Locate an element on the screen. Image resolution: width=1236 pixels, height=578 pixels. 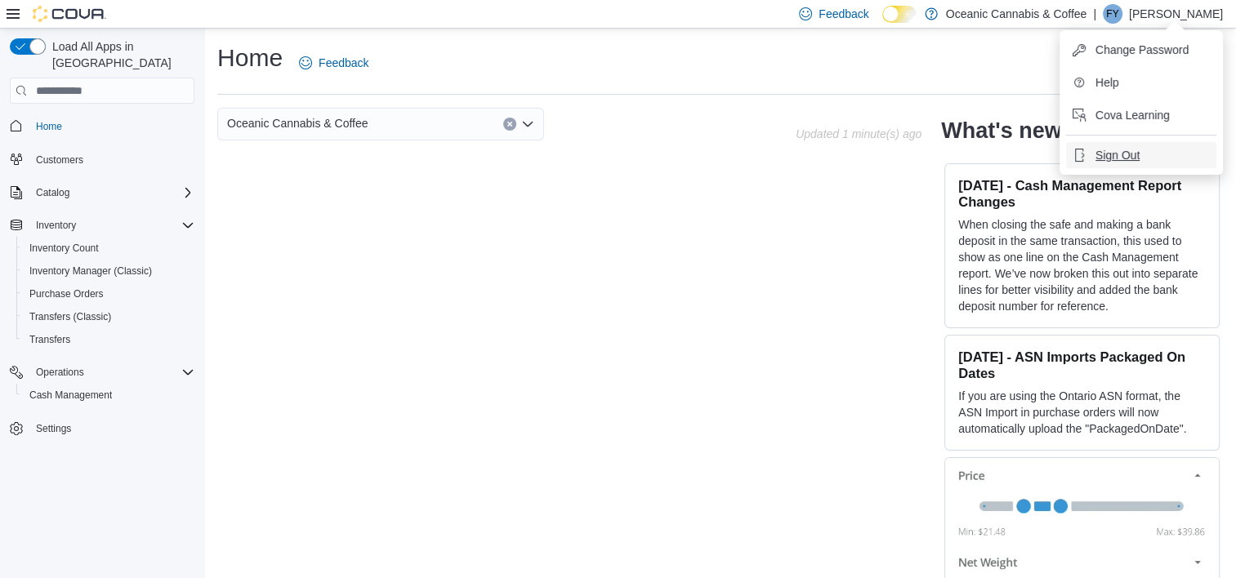
span: Help is located at coordinates (1107, 82).